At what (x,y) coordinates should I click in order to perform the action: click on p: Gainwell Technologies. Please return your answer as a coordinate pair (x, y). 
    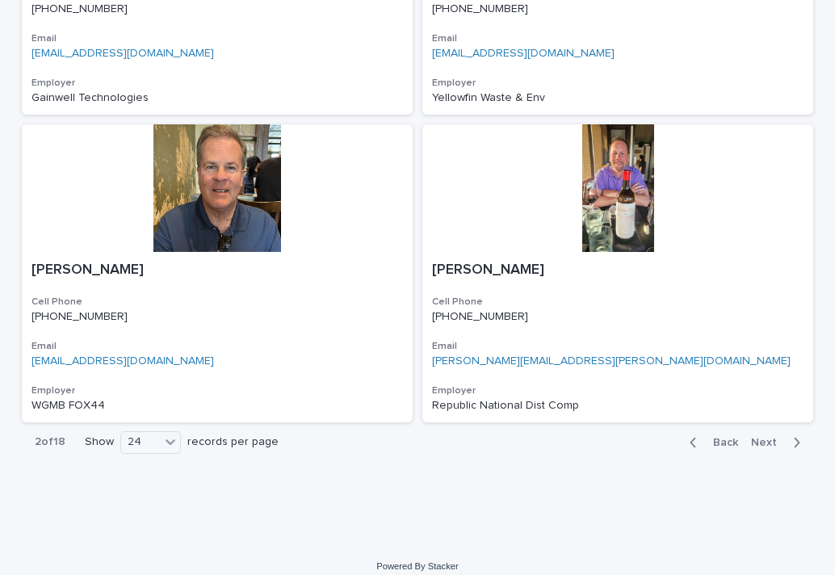
    Looking at the image, I should click on (217, 98).